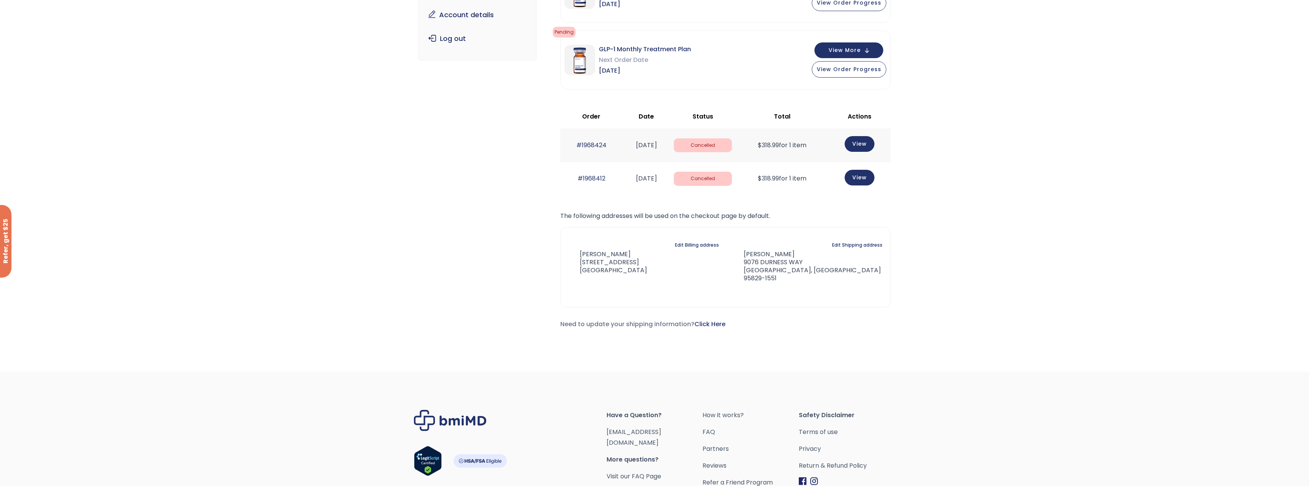 The image size is (1309, 486). What do you see at coordinates (591, 178) in the screenshot?
I see `a: #1968412` at bounding box center [591, 178].